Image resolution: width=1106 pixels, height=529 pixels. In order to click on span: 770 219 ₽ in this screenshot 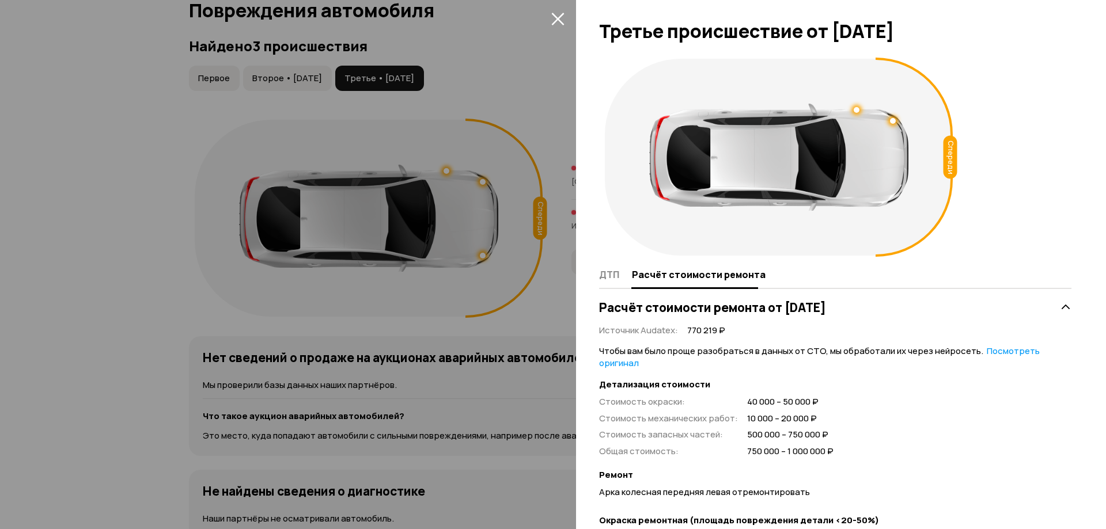, I will do `click(706, 331)`.